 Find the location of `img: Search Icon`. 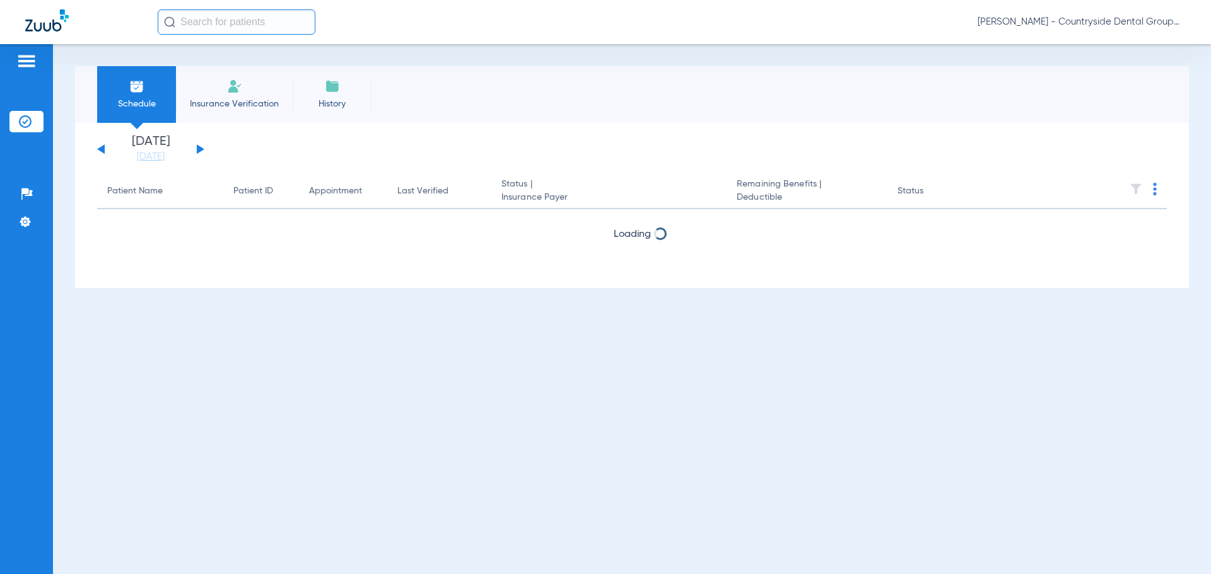

img: Search Icon is located at coordinates (170, 22).